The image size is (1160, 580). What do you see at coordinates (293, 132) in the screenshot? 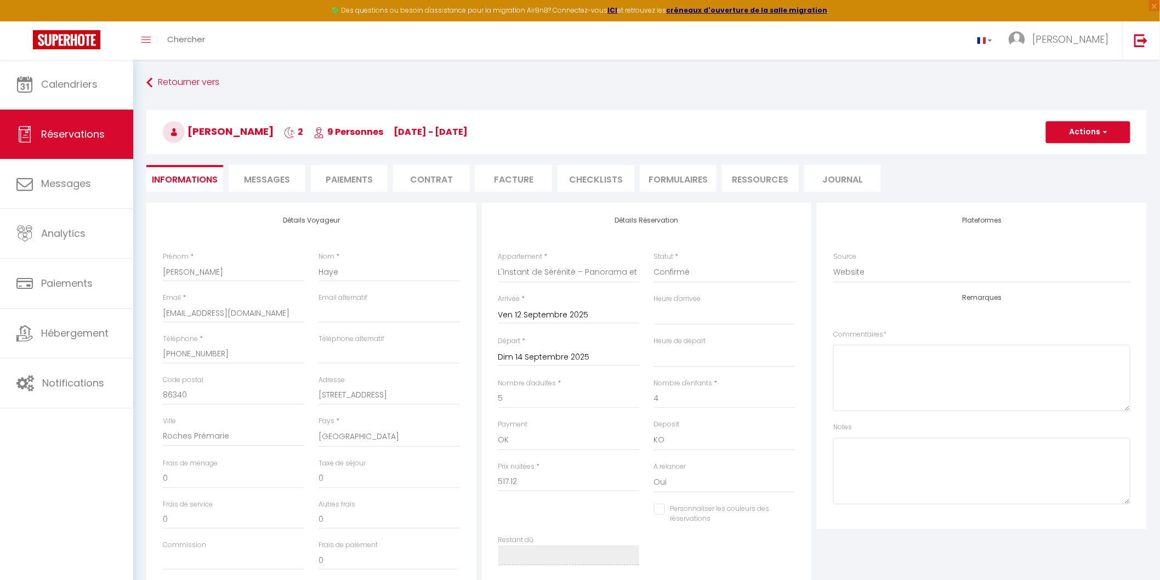
I see `span: 2` at bounding box center [293, 132].